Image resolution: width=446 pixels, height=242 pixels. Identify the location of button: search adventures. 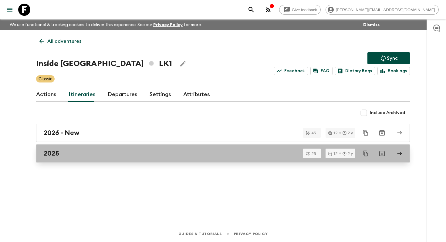
(251, 10).